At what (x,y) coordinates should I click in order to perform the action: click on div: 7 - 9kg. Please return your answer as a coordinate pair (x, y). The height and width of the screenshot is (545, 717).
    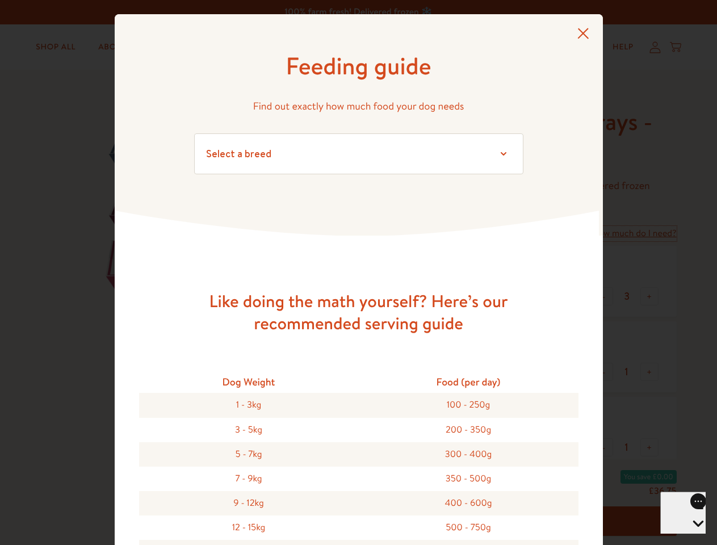
    Looking at the image, I should click on (249, 479).